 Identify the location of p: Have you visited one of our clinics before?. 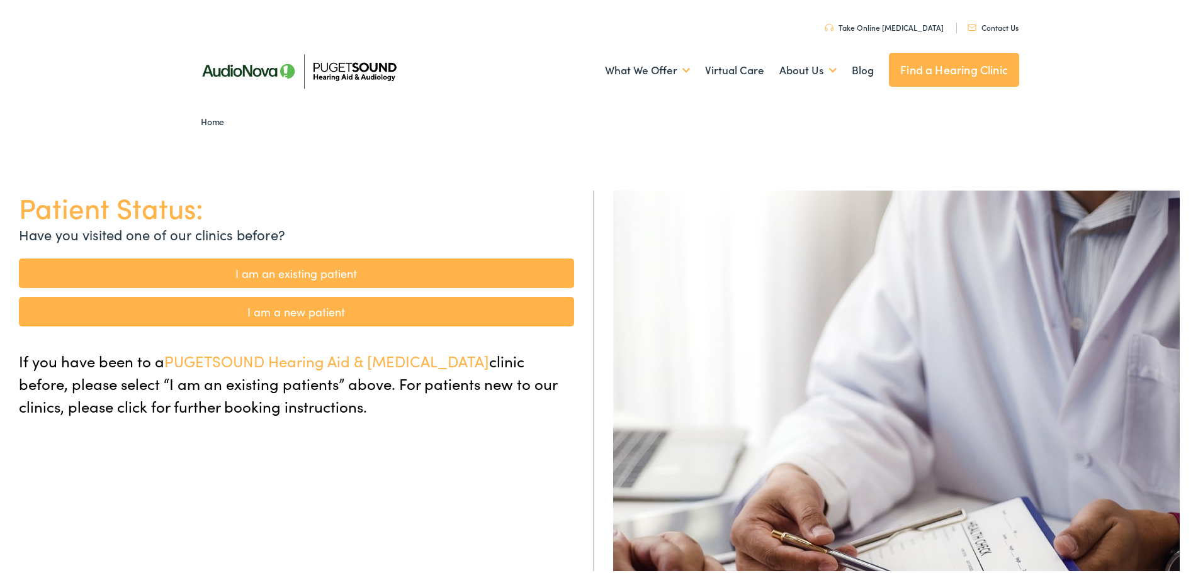
(296, 232).